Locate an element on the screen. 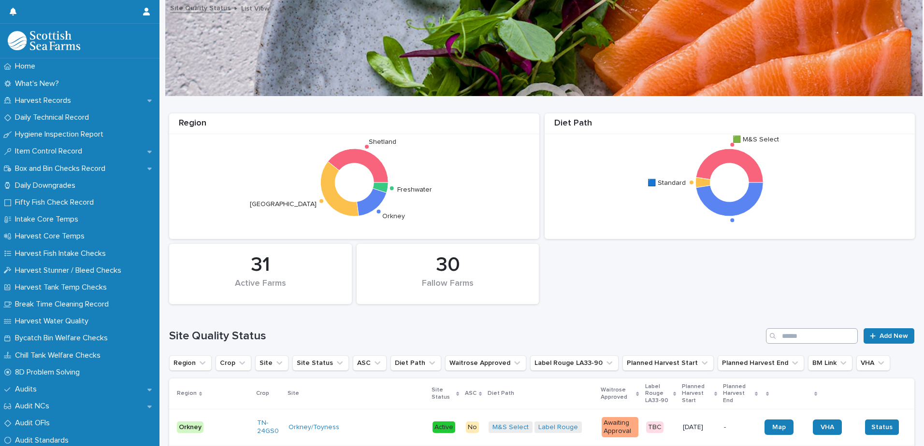 The width and height of the screenshot is (924, 446). button: Site Status is located at coordinates (320, 363).